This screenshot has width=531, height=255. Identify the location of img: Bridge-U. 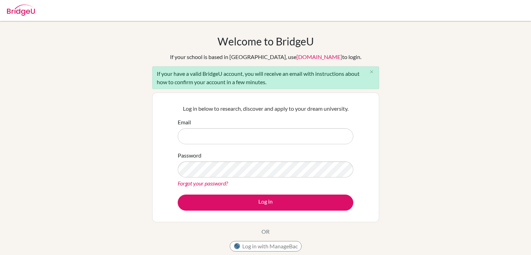
(21, 10).